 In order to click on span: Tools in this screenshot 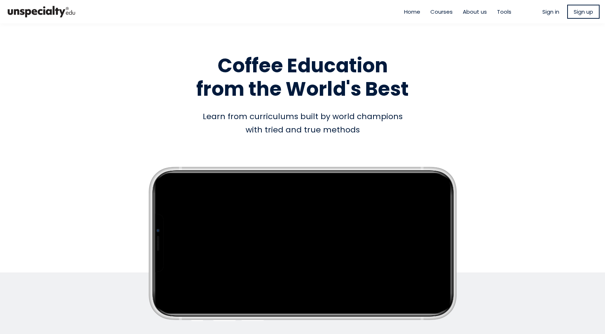, I will do `click(504, 12)`.